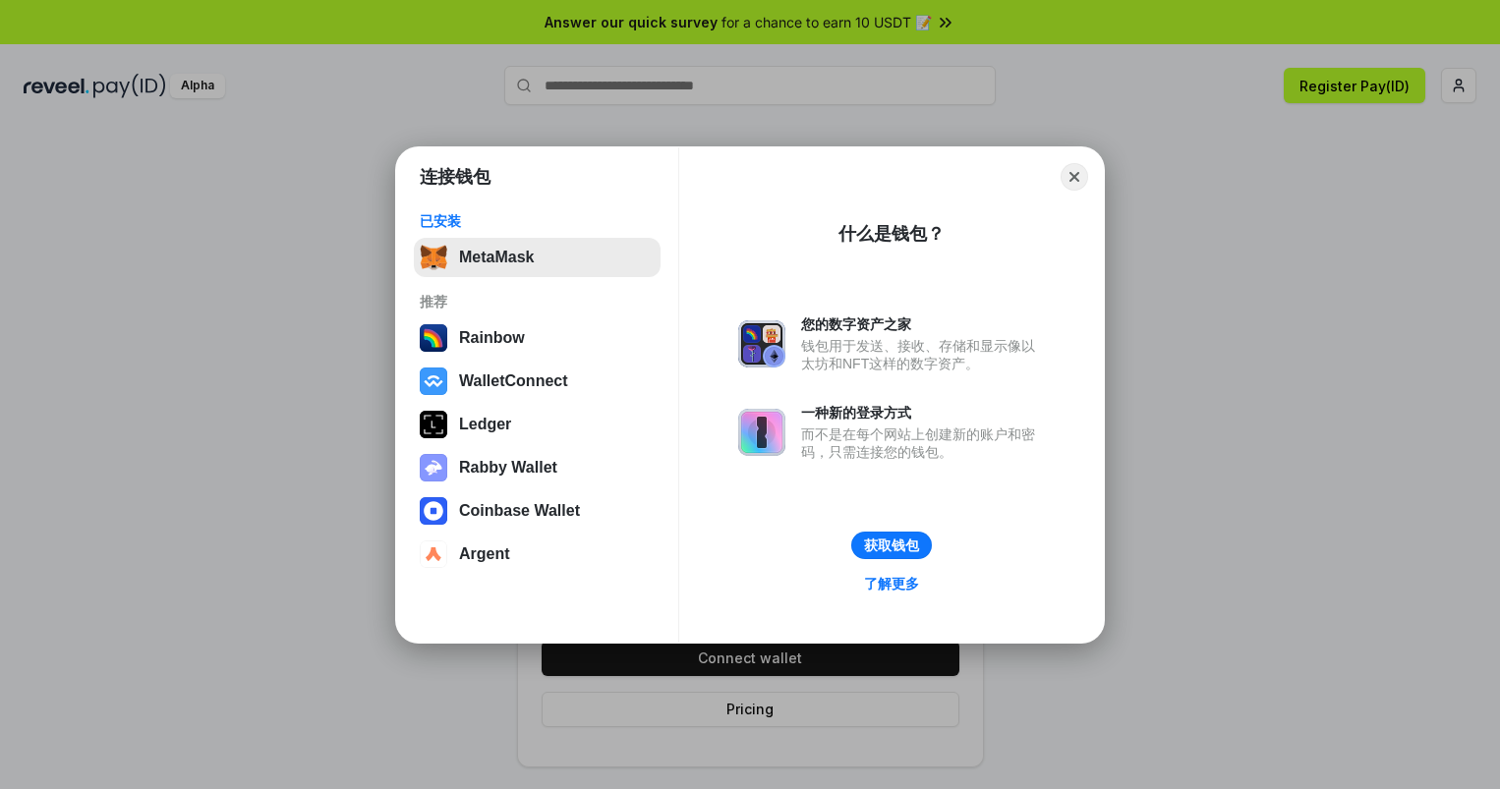 This screenshot has width=1500, height=789. I want to click on img: svg+xml,%3Csvg%20width%3D%22120%22%20height%3D%22120%22%20viewBox%3D%220%200%20120%20120%22%20fil..., so click(433, 338).